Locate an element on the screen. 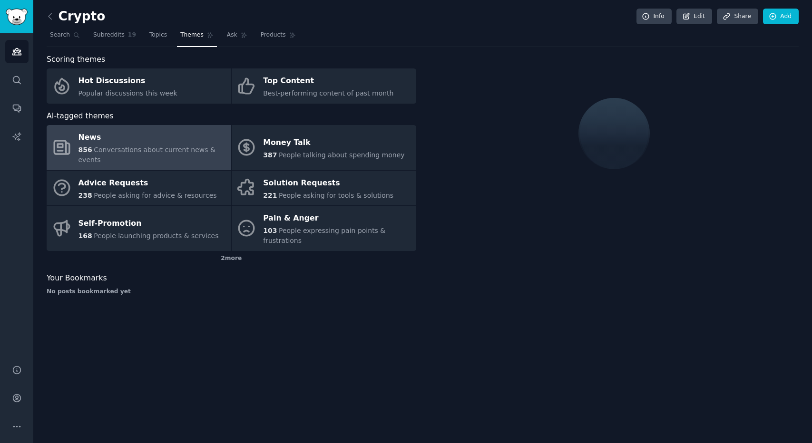  span: Subreddits is located at coordinates (109, 35).